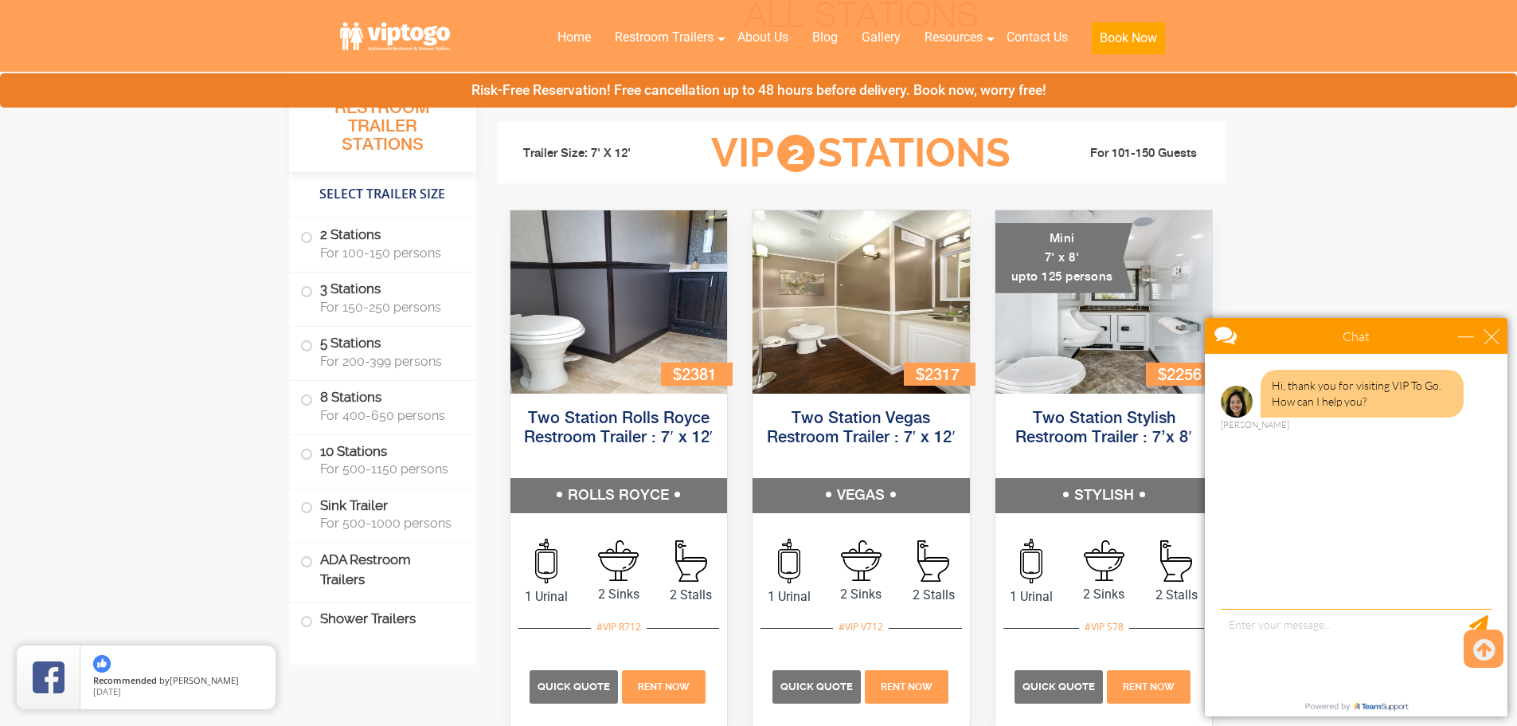  What do you see at coordinates (161, 397) in the screenshot?
I see `a: powered by link` at bounding box center [161, 397].